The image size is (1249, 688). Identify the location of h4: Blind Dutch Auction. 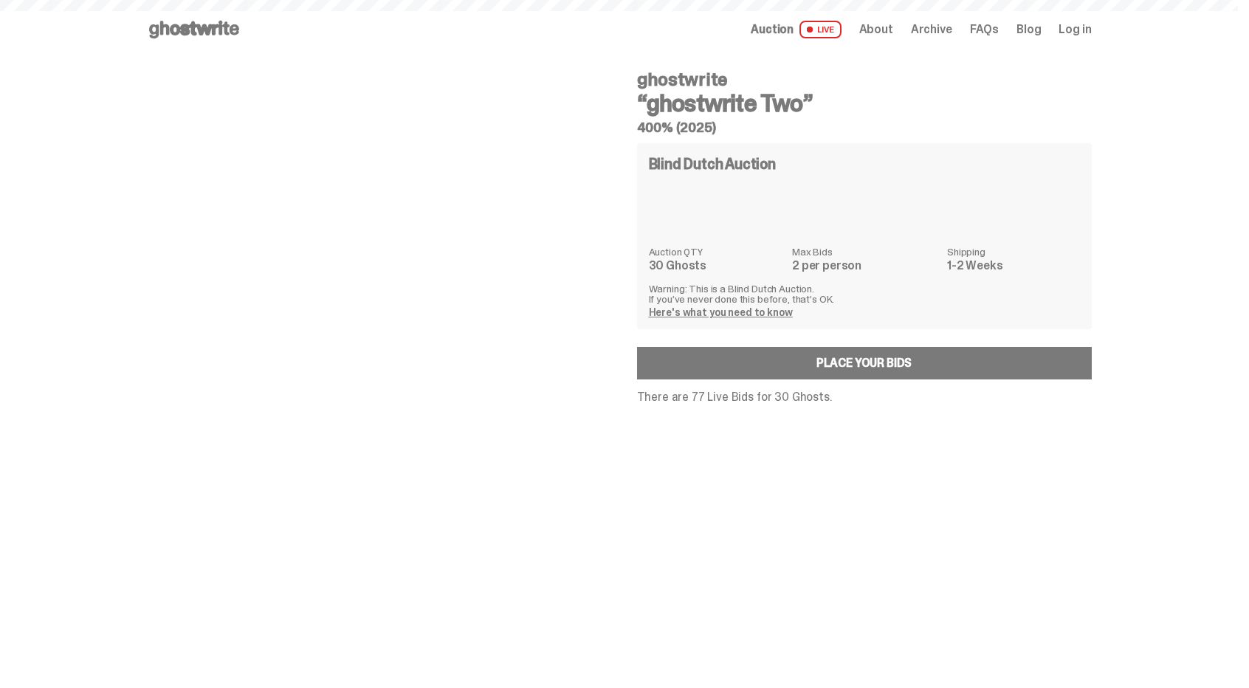
(712, 164).